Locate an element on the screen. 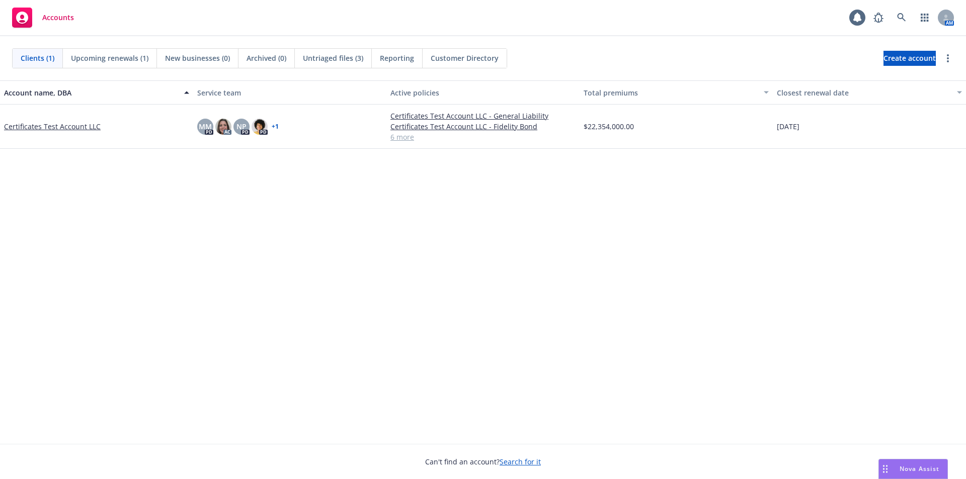 This screenshot has height=479, width=966. a: Certificates Test Account LLC is located at coordinates (52, 126).